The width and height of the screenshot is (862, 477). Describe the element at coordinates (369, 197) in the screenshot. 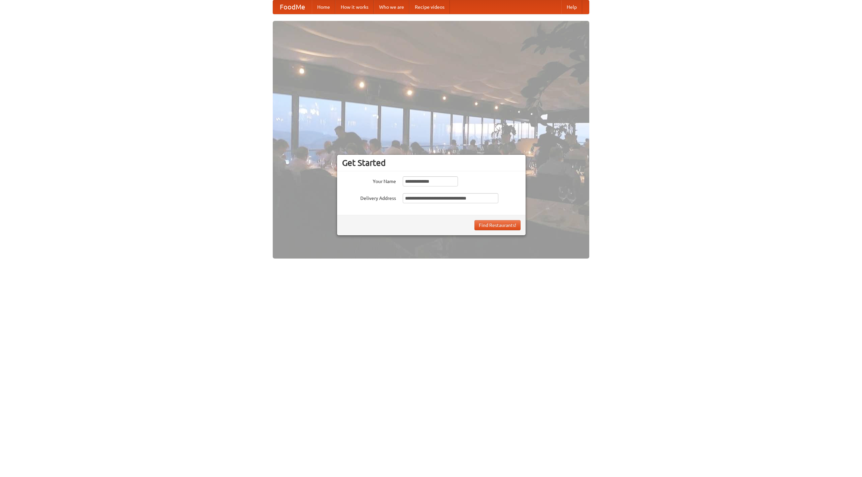

I see `label: Delivery Address` at that location.